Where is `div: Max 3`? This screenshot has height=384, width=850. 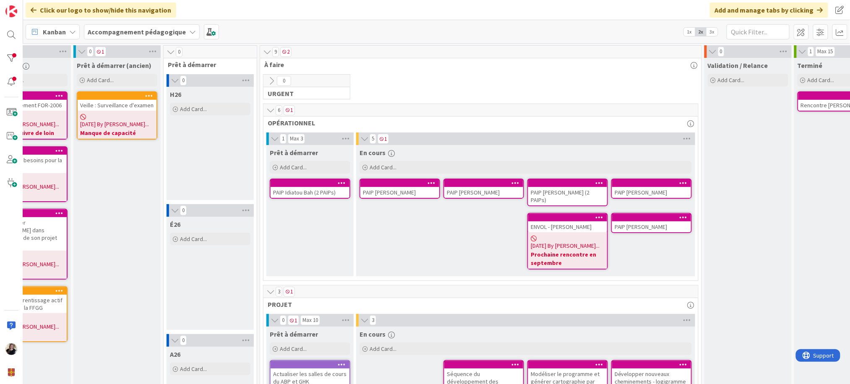 div: Max 3 is located at coordinates (296, 139).